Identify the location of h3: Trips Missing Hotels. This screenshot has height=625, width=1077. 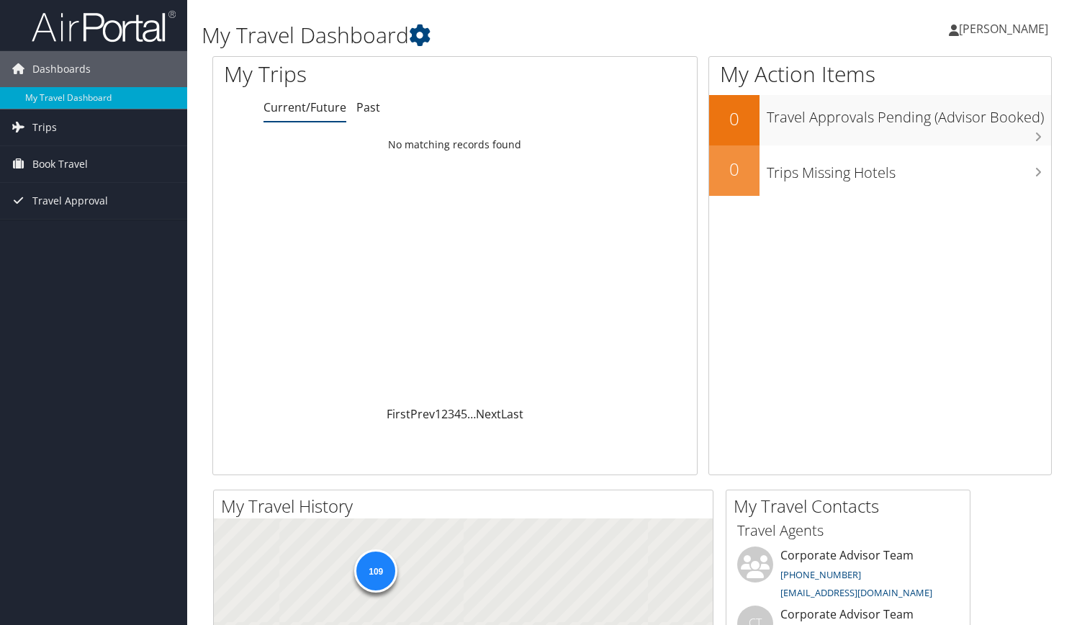
(909, 169).